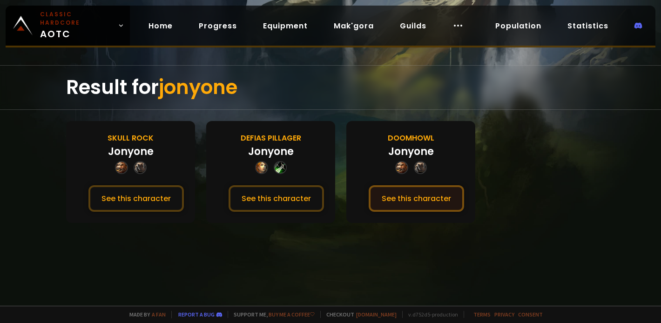  What do you see at coordinates (354, 26) in the screenshot?
I see `a: Mak'gora` at bounding box center [354, 26].